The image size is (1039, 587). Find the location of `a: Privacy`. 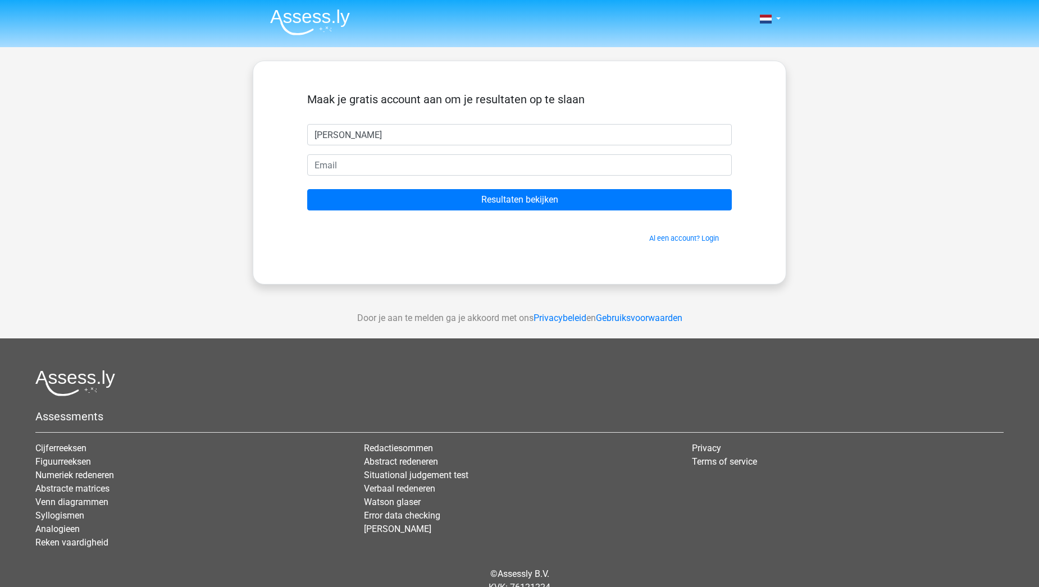

a: Privacy is located at coordinates (706, 448).